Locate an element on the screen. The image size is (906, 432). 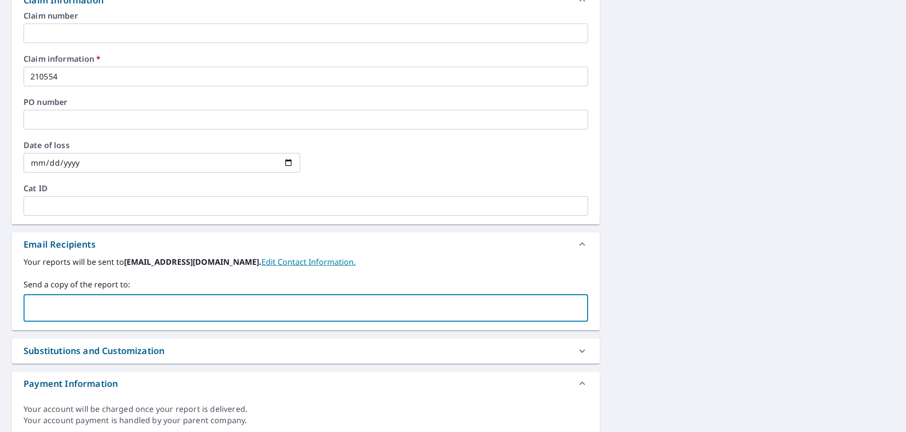
a: EditContactInfo is located at coordinates (308, 262).